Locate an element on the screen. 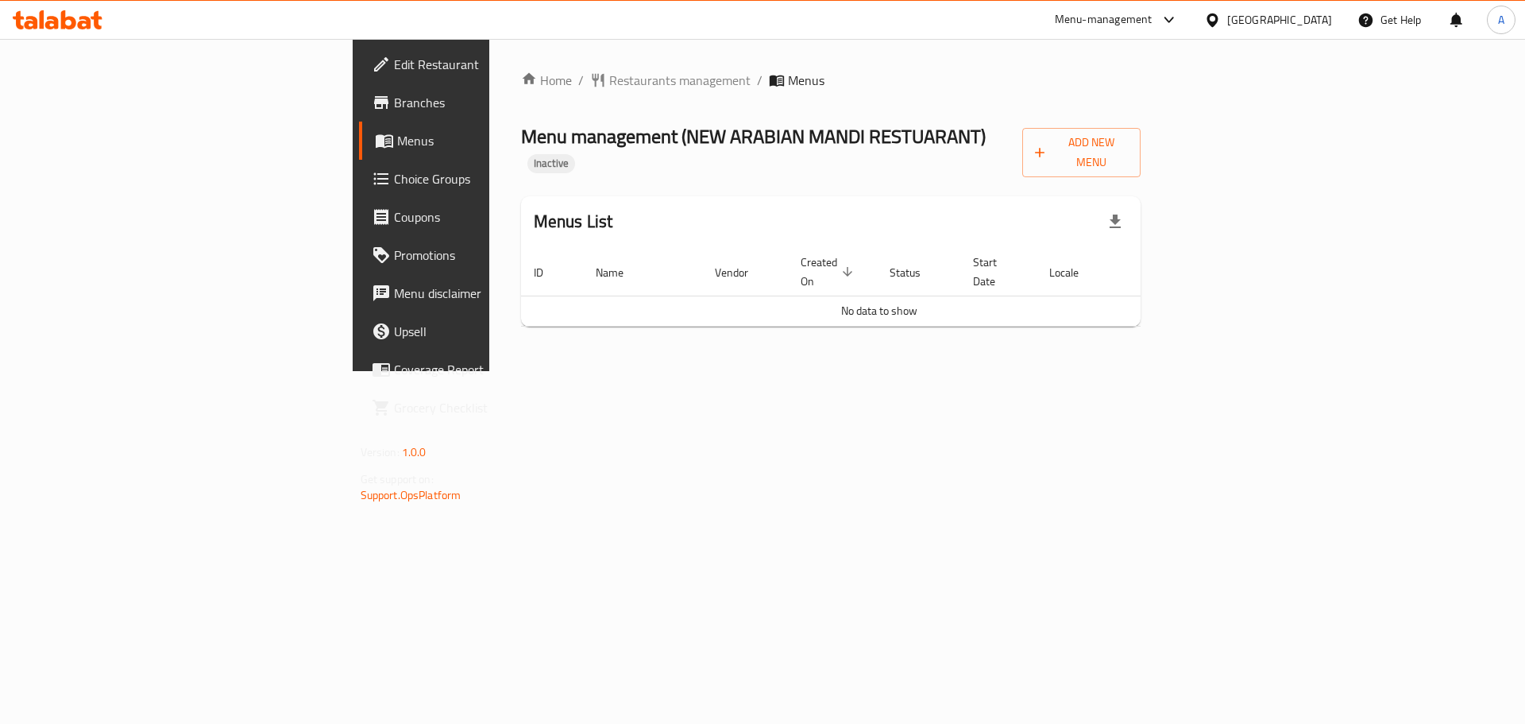 The height and width of the screenshot is (724, 1525). span: Restaurants management is located at coordinates (680, 80).